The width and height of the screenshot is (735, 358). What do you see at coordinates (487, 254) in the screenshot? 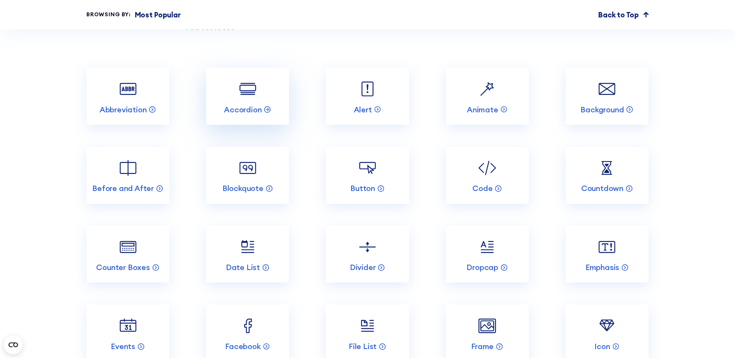
I see `a: Dropcap` at bounding box center [487, 254].